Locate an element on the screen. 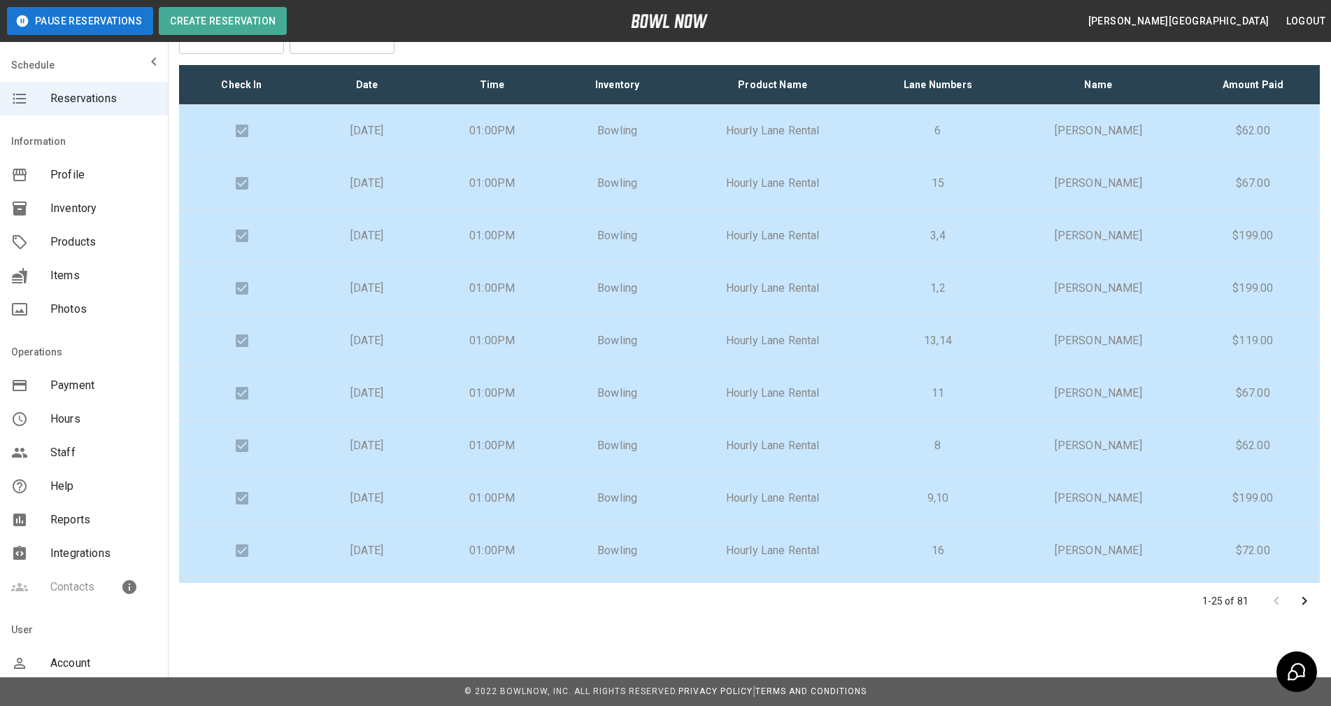 The height and width of the screenshot is (706, 1331). p: 11 is located at coordinates (938, 393).